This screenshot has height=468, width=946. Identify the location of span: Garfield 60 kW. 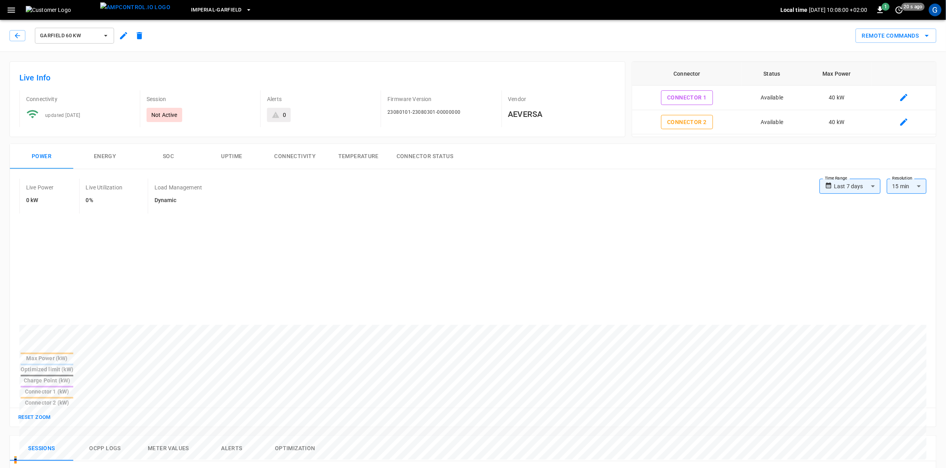
(69, 36).